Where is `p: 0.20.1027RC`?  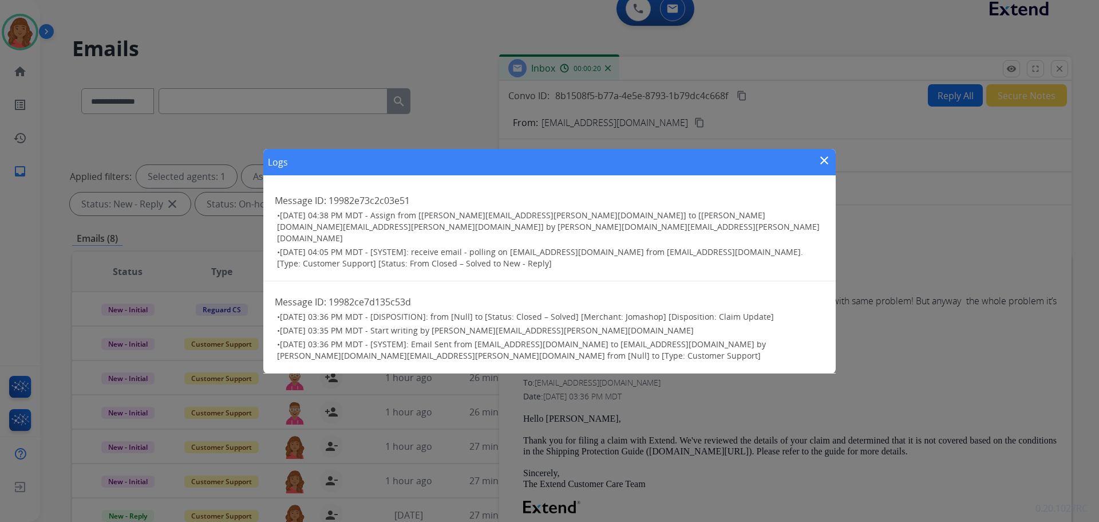
p: 0.20.1027RC is located at coordinates (1061, 508).